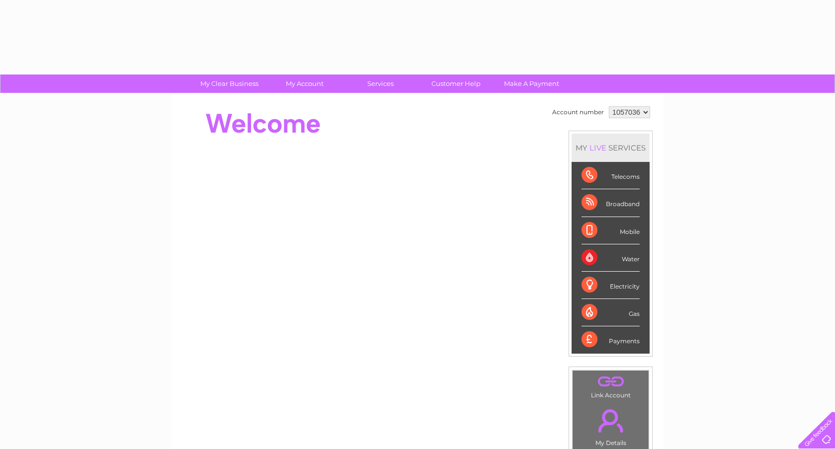 The height and width of the screenshot is (449, 835). What do you see at coordinates (578, 112) in the screenshot?
I see `td: Account number` at bounding box center [578, 112].